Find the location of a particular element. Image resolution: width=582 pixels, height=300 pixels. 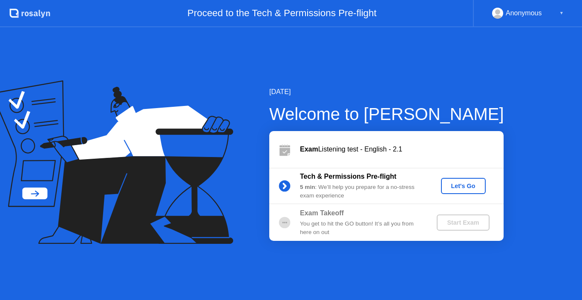

b: Exam Takeoff is located at coordinates (322, 213).